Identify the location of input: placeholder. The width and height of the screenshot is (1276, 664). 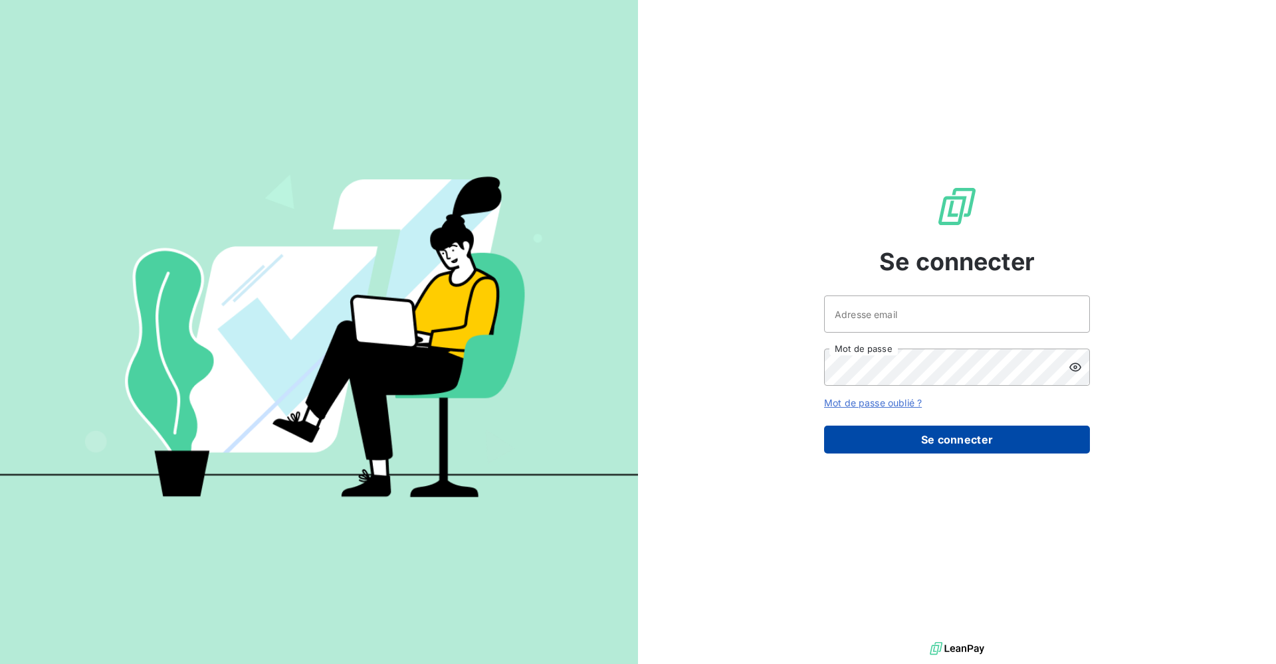
(957, 314).